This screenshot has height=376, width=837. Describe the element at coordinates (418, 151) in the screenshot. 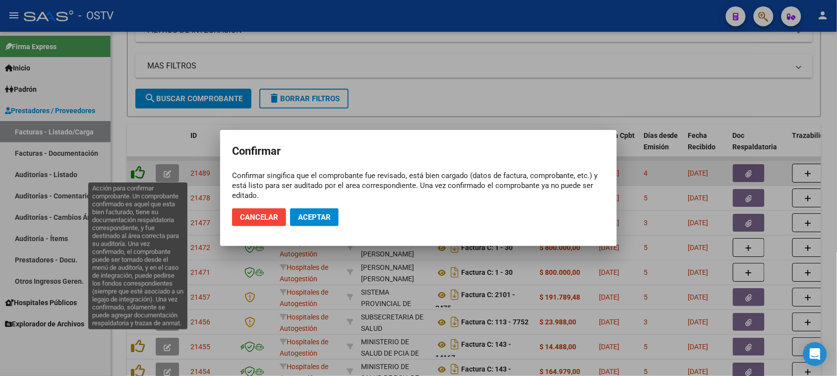

I see `h2: Confirmar` at that location.